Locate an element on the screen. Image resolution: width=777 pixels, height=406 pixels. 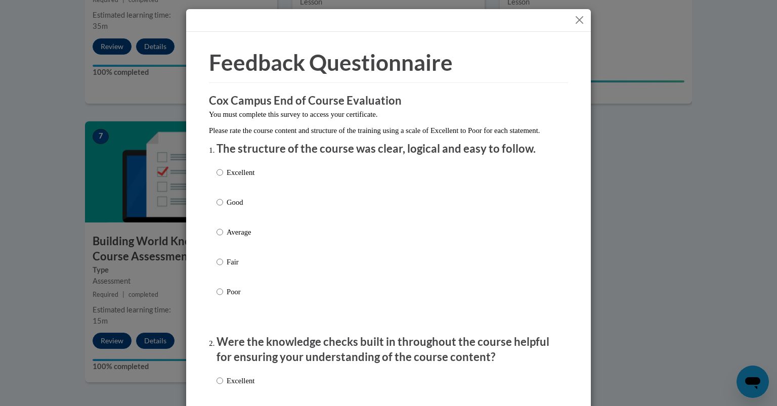
input: Good is located at coordinates (220, 202).